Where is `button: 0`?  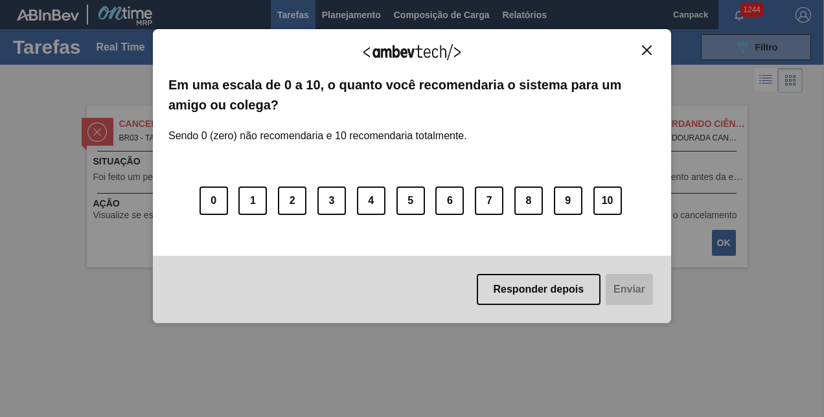
button: 0 is located at coordinates (214, 201).